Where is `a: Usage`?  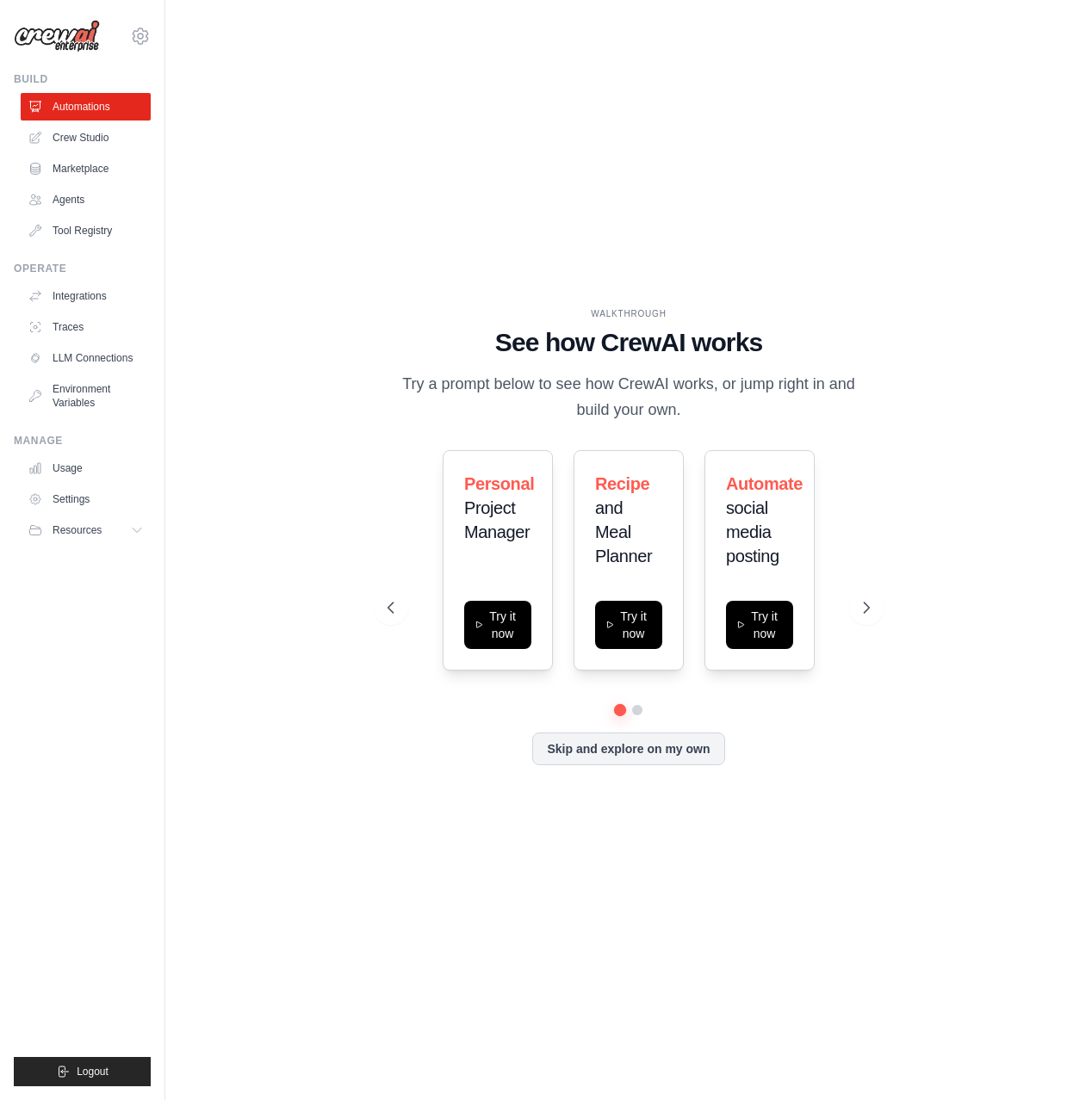
a: Usage is located at coordinates (85, 468).